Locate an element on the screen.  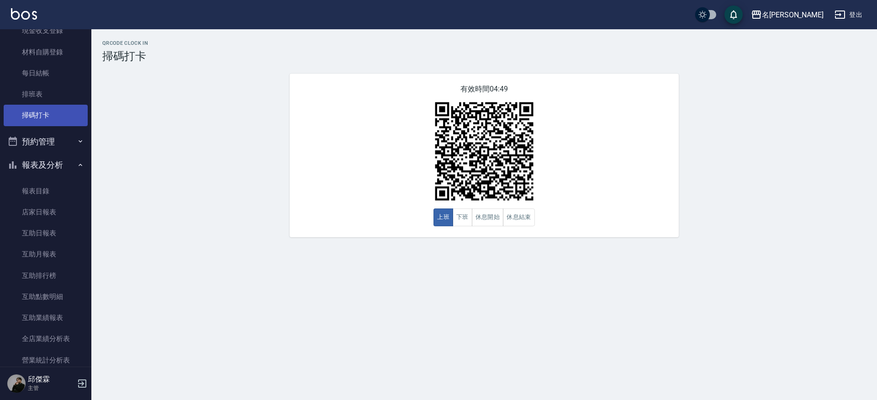
a: 每日結帳 is located at coordinates (46, 73).